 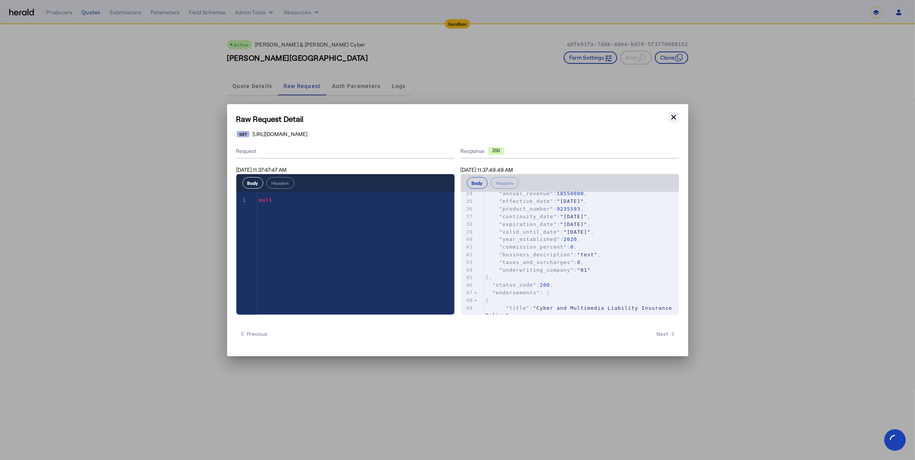 I want to click on div: 34, so click(x=467, y=194).